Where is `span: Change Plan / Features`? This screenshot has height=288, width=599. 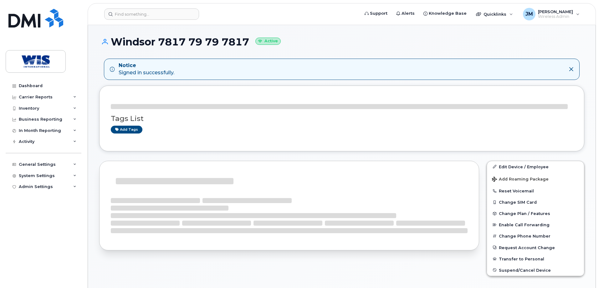
span: Change Plan / Features is located at coordinates (524, 213).